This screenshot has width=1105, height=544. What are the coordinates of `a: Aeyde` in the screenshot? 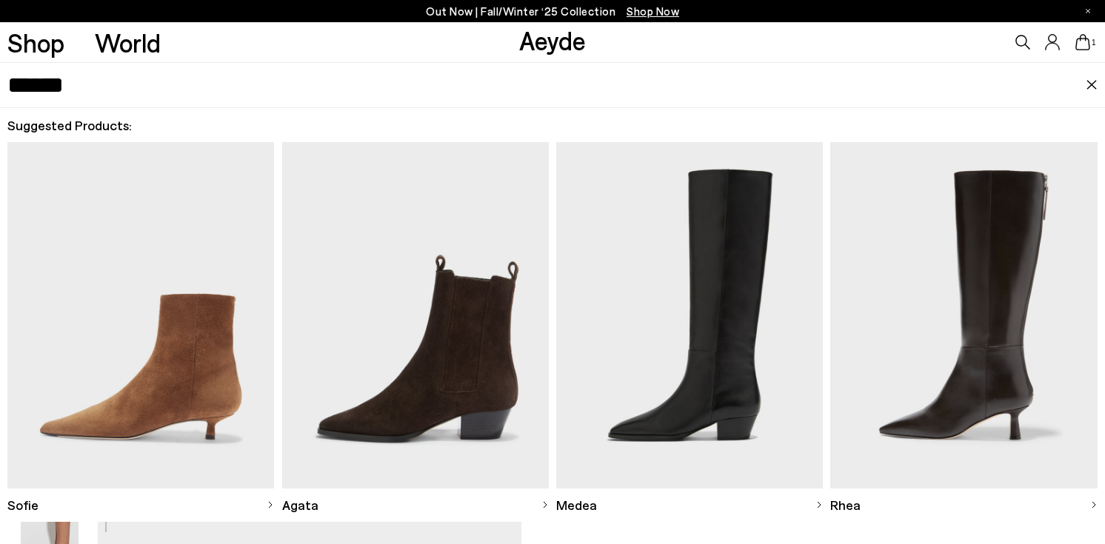 It's located at (552, 40).